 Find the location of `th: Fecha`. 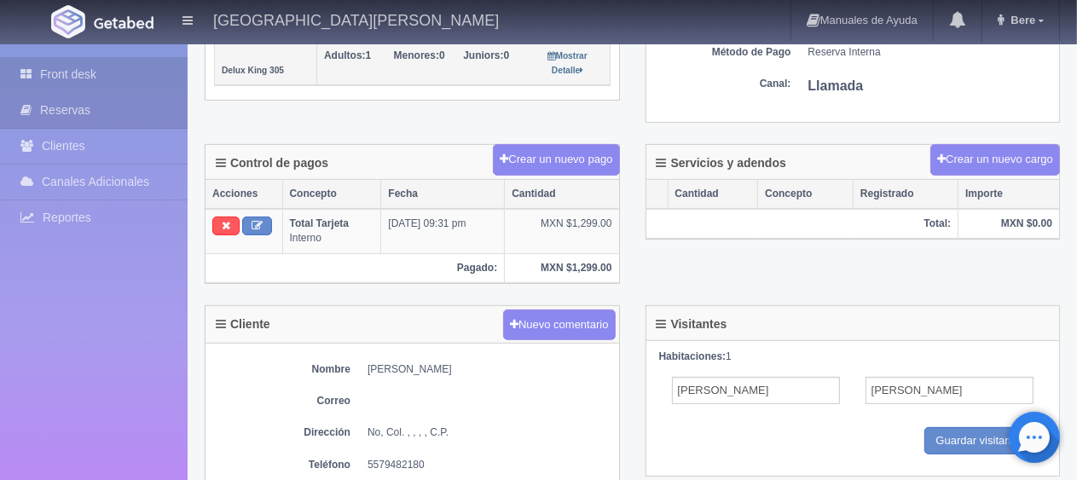

th: Fecha is located at coordinates (443, 194).